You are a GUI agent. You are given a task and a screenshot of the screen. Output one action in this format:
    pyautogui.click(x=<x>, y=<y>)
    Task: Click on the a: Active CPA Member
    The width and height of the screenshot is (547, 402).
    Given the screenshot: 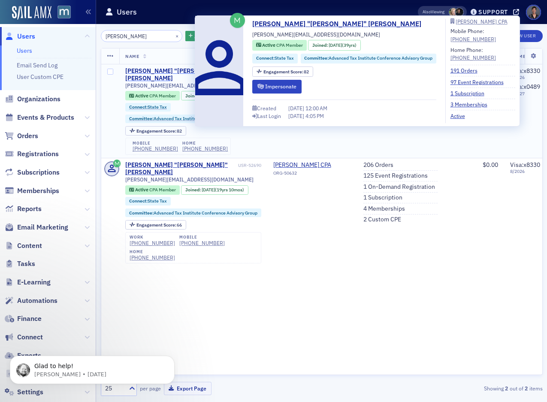 What is the action you would take?
    pyautogui.click(x=152, y=190)
    